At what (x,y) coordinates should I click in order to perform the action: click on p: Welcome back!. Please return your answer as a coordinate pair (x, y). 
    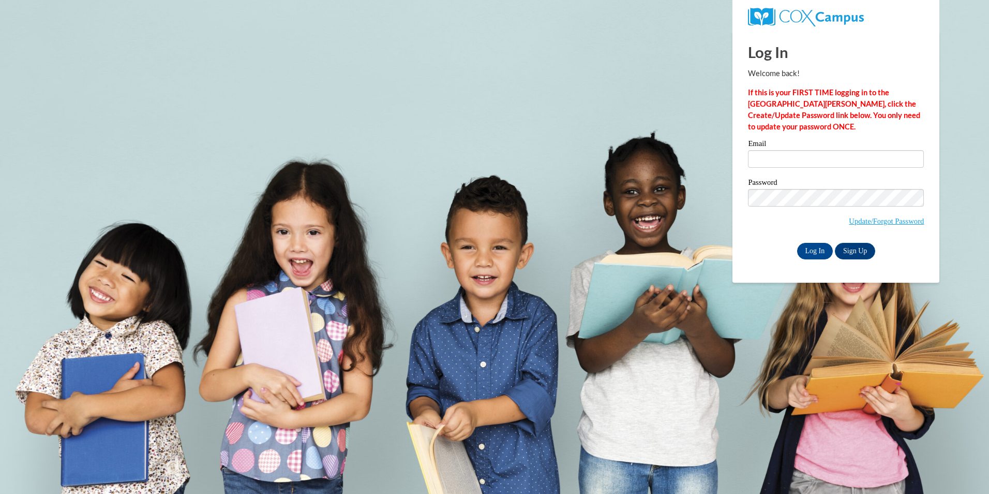
    Looking at the image, I should click on (836, 73).